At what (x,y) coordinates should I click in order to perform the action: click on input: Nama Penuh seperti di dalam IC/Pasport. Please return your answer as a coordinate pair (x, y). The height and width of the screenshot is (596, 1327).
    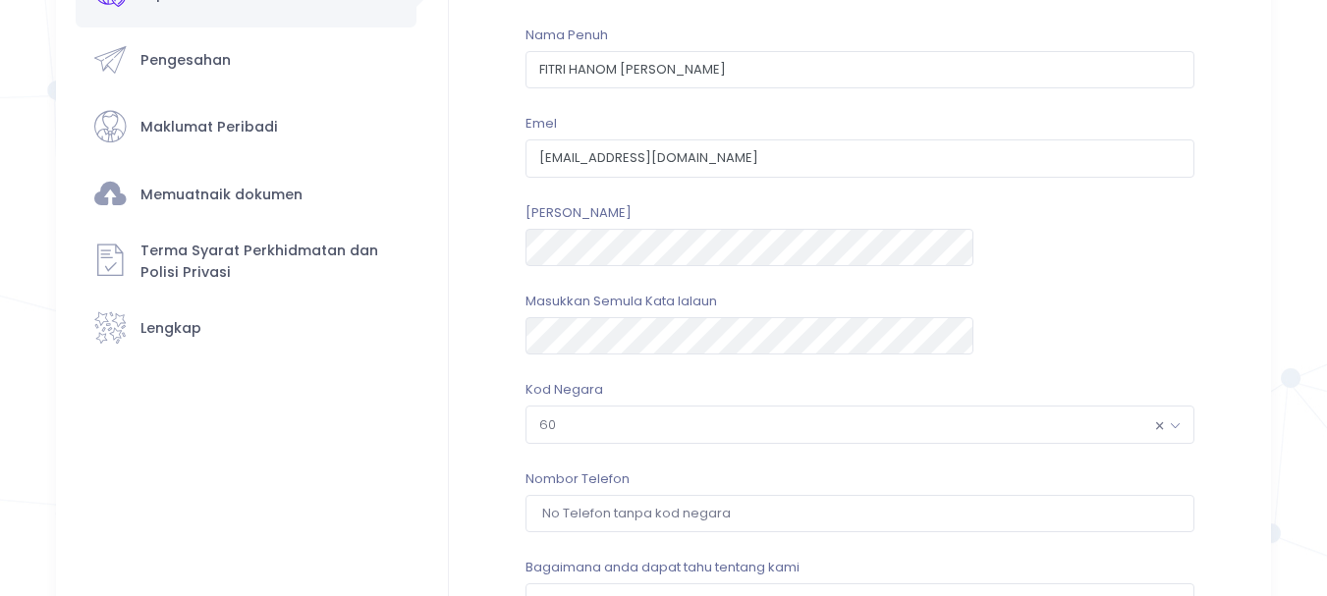
    Looking at the image, I should click on (859, 70).